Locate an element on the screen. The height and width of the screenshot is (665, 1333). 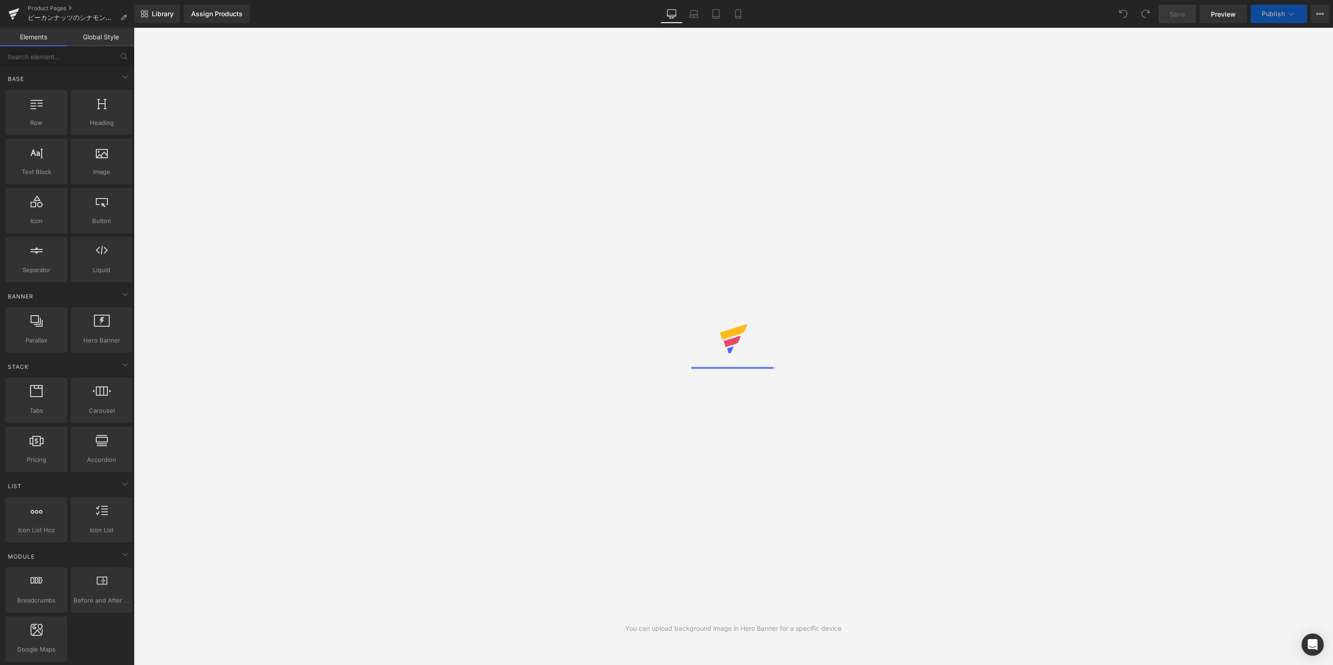
span: Before and After Images is located at coordinates (101, 600).